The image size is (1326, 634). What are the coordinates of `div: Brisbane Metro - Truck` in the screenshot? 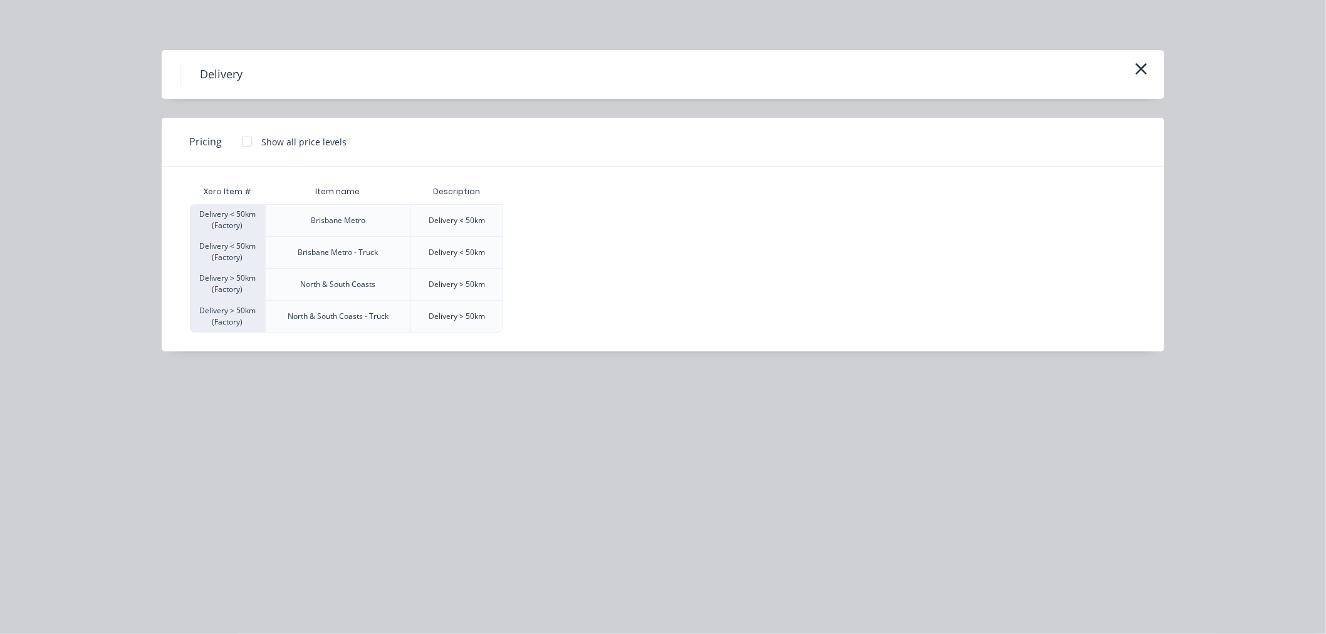 It's located at (338, 253).